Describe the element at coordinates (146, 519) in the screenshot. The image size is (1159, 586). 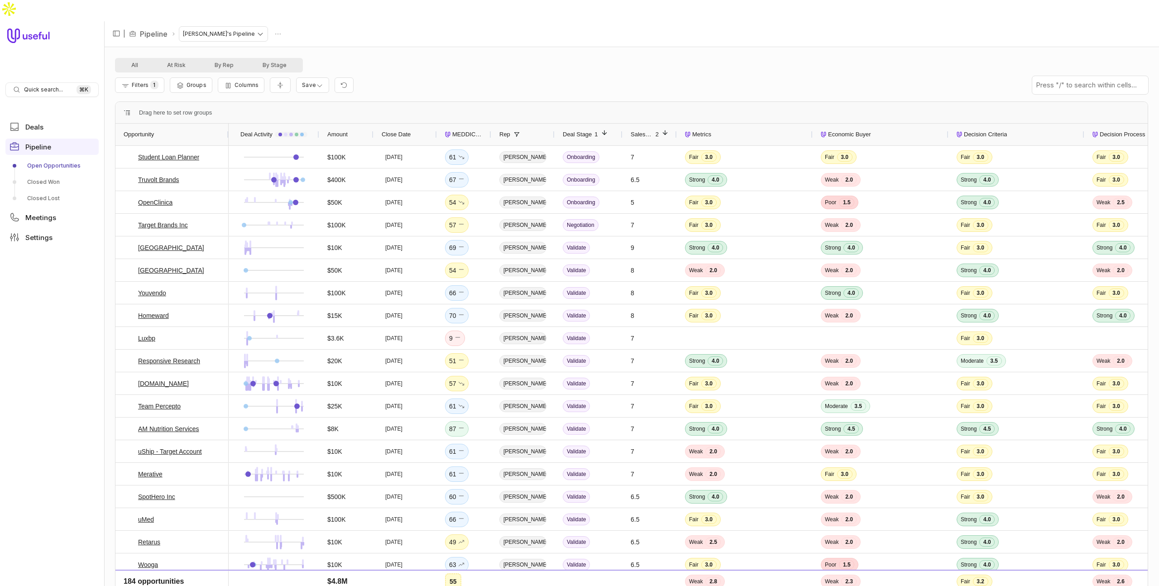
I see `a: uMed` at that location.